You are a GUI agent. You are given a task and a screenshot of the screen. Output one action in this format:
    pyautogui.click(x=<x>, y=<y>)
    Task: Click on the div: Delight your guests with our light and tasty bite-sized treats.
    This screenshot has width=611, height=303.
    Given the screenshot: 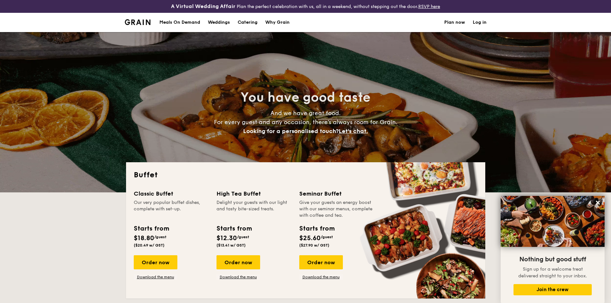 What is the action you would take?
    pyautogui.click(x=254, y=209)
    